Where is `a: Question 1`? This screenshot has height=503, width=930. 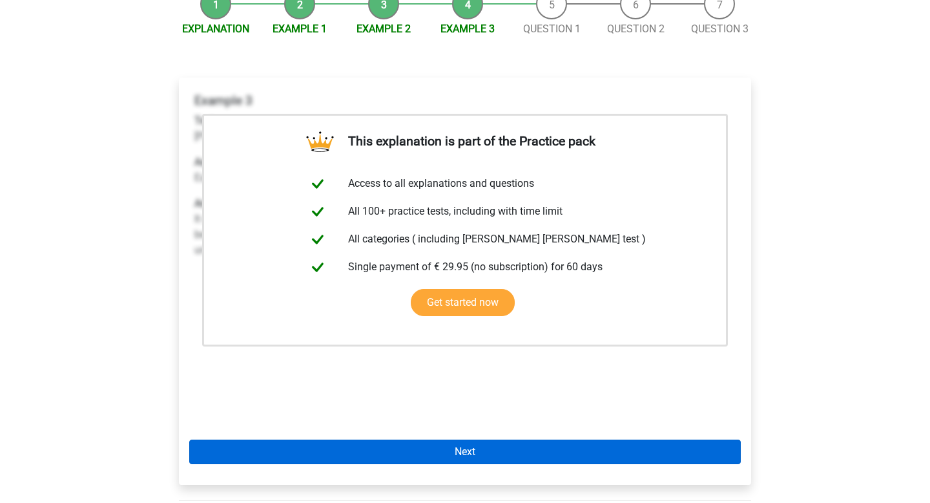 a: Question 1 is located at coordinates (552, 28).